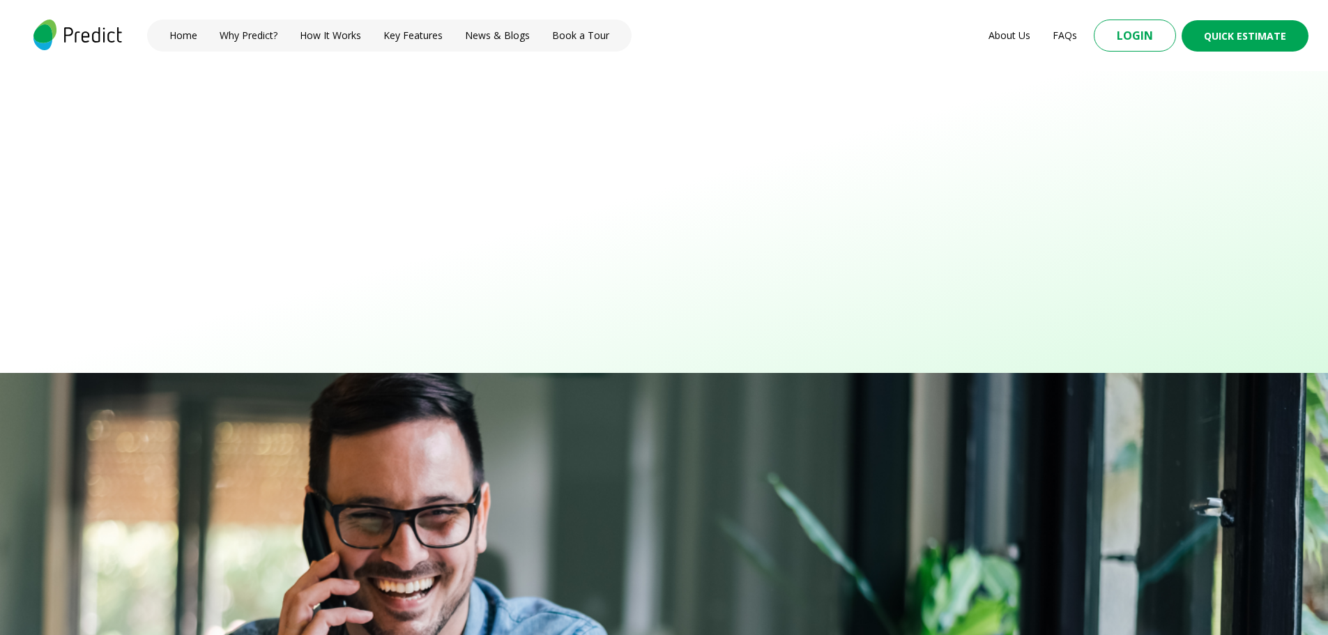  Describe the element at coordinates (497, 36) in the screenshot. I see `a: News & Blogs` at that location.